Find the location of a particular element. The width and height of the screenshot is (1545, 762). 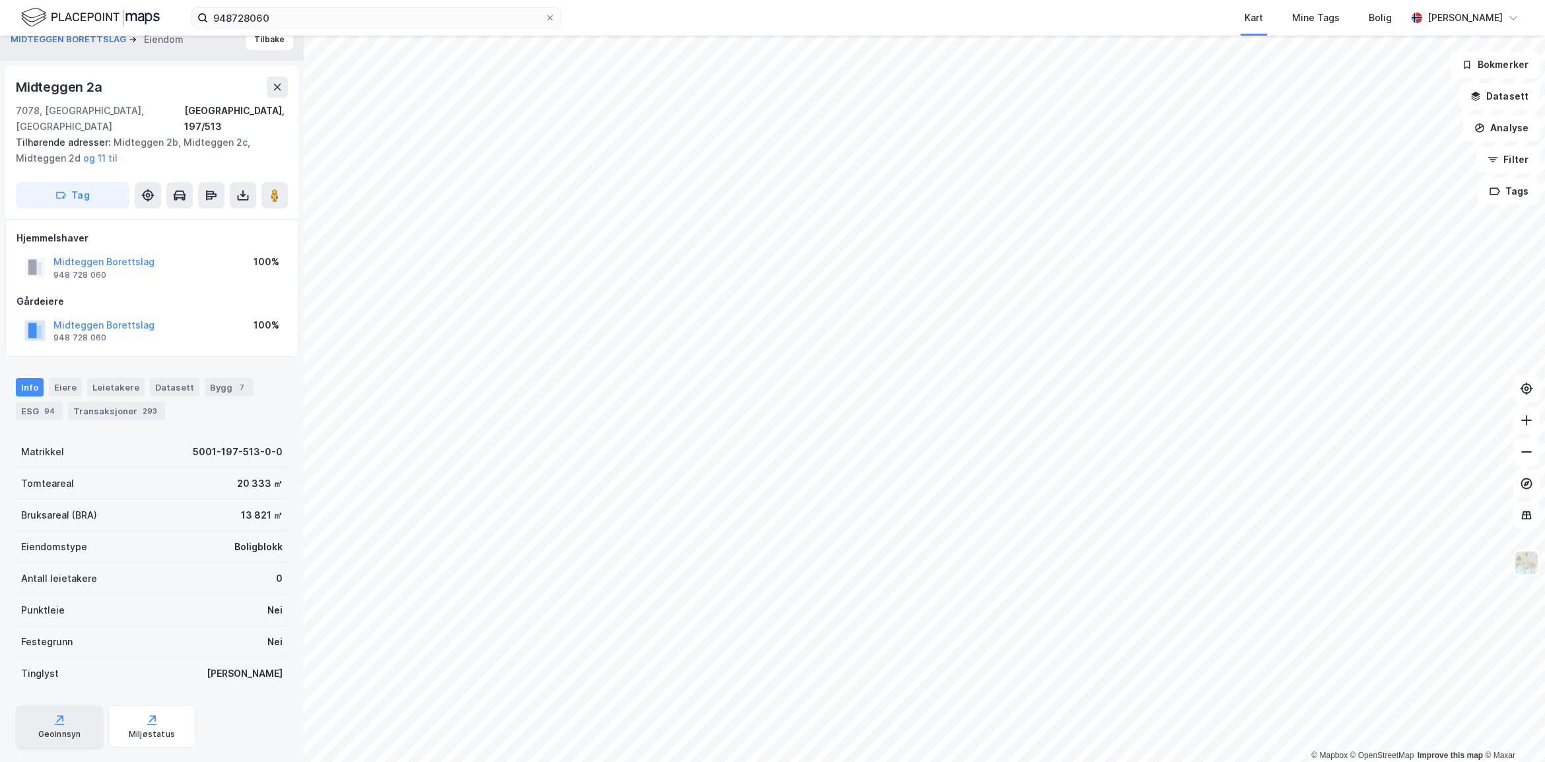

span: Tilhørende adresser: is located at coordinates (65, 142).